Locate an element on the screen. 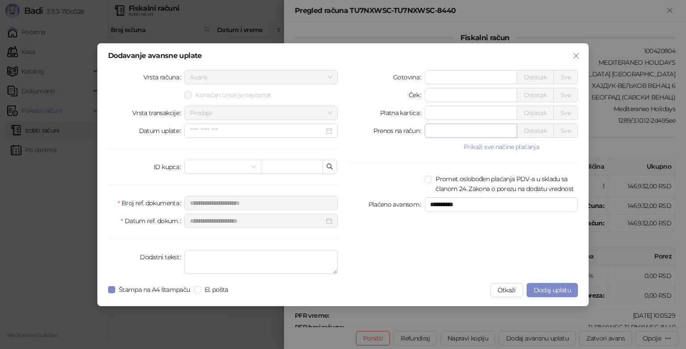  input: Datum ref. dokum. is located at coordinates (257, 221).